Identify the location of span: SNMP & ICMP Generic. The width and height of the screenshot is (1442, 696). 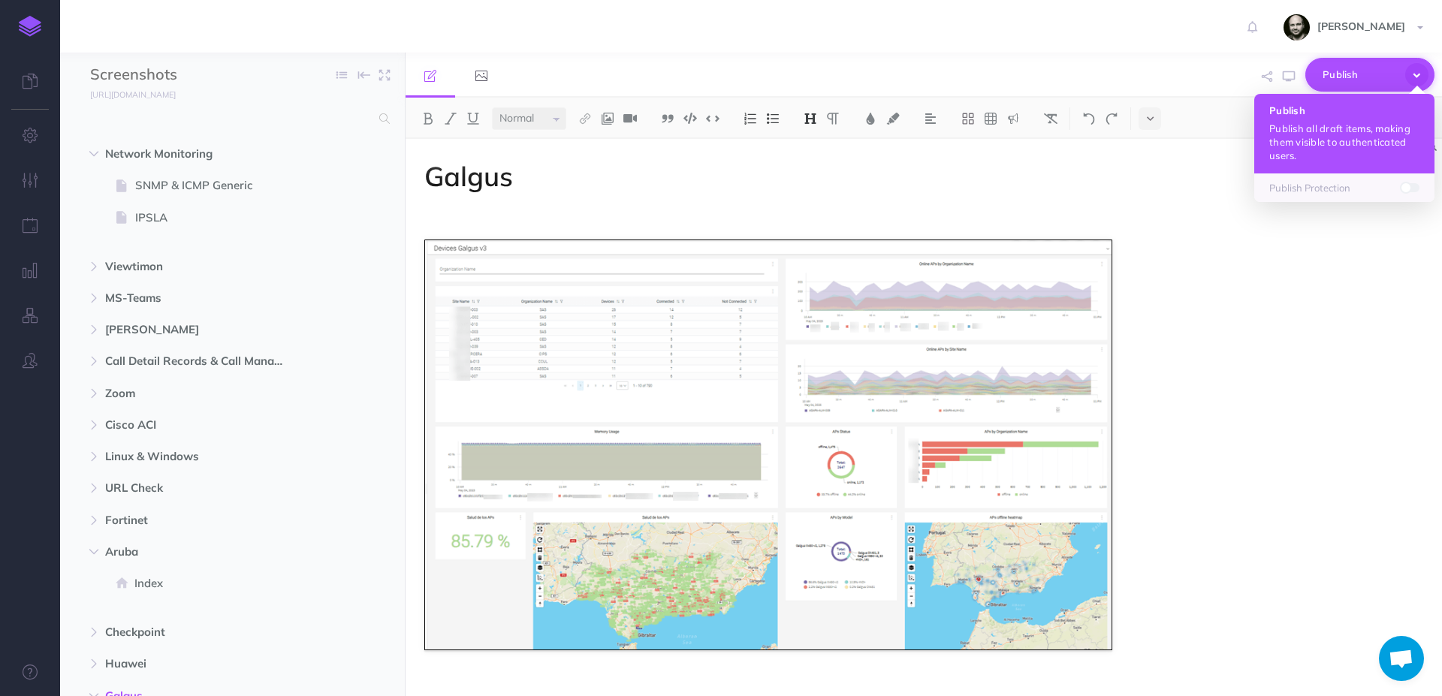
(225, 186).